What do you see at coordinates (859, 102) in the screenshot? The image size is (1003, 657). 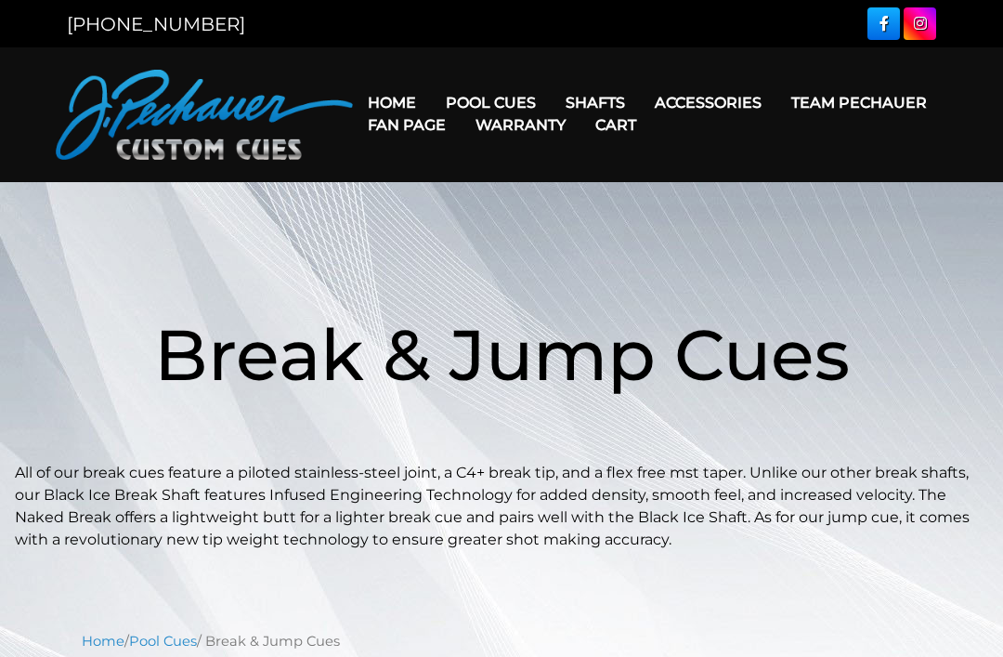 I see `a: Team Pechauer` at bounding box center [859, 102].